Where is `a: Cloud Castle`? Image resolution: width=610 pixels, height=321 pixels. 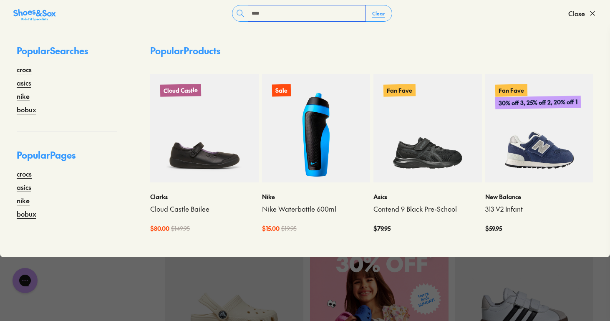
a: Cloud Castle is located at coordinates (204, 128).